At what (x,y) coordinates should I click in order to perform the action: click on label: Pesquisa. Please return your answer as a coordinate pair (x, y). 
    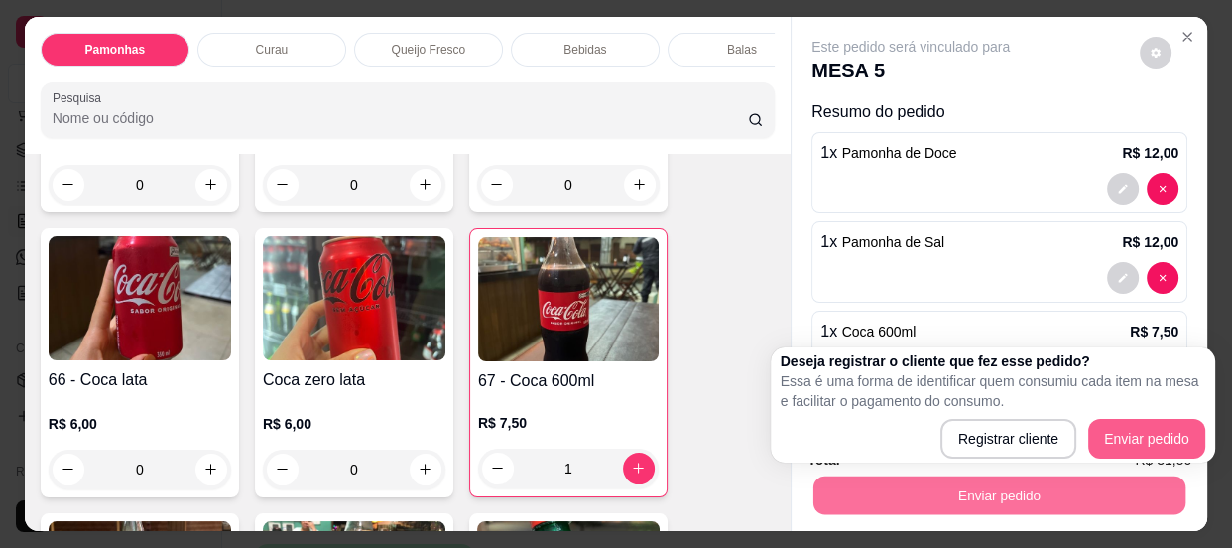
    Looking at the image, I should click on (80, 97).